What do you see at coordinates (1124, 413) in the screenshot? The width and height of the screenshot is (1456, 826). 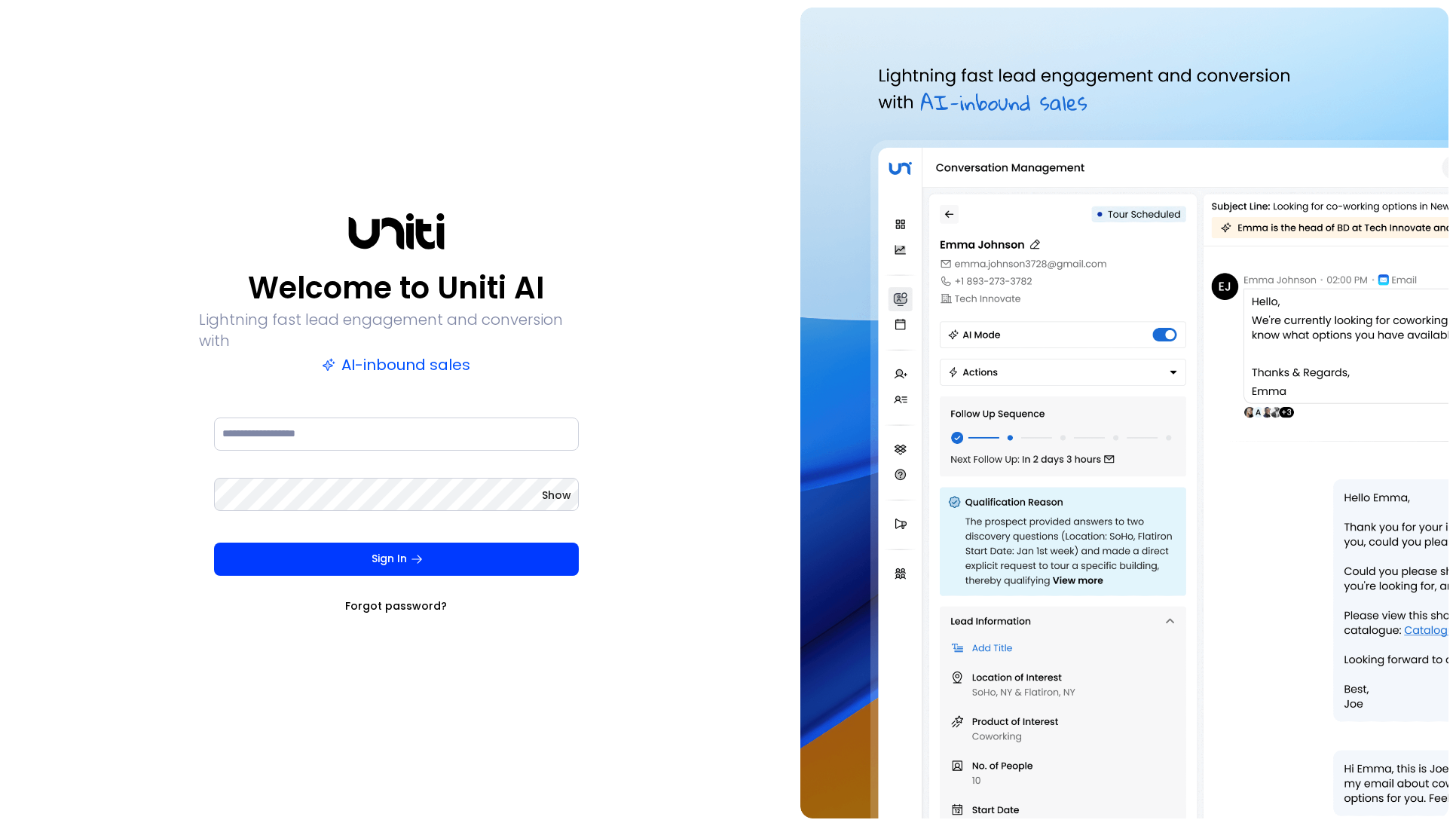 I see `img: auth-hero.png` at bounding box center [1124, 413].